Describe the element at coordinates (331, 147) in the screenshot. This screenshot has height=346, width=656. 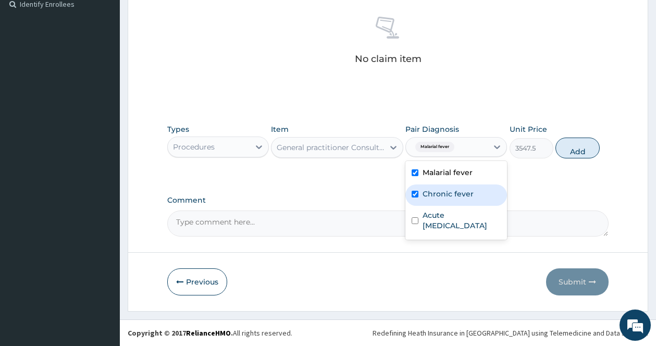
I see `div: General practitioner Consultation first outpatient consultation` at that location.